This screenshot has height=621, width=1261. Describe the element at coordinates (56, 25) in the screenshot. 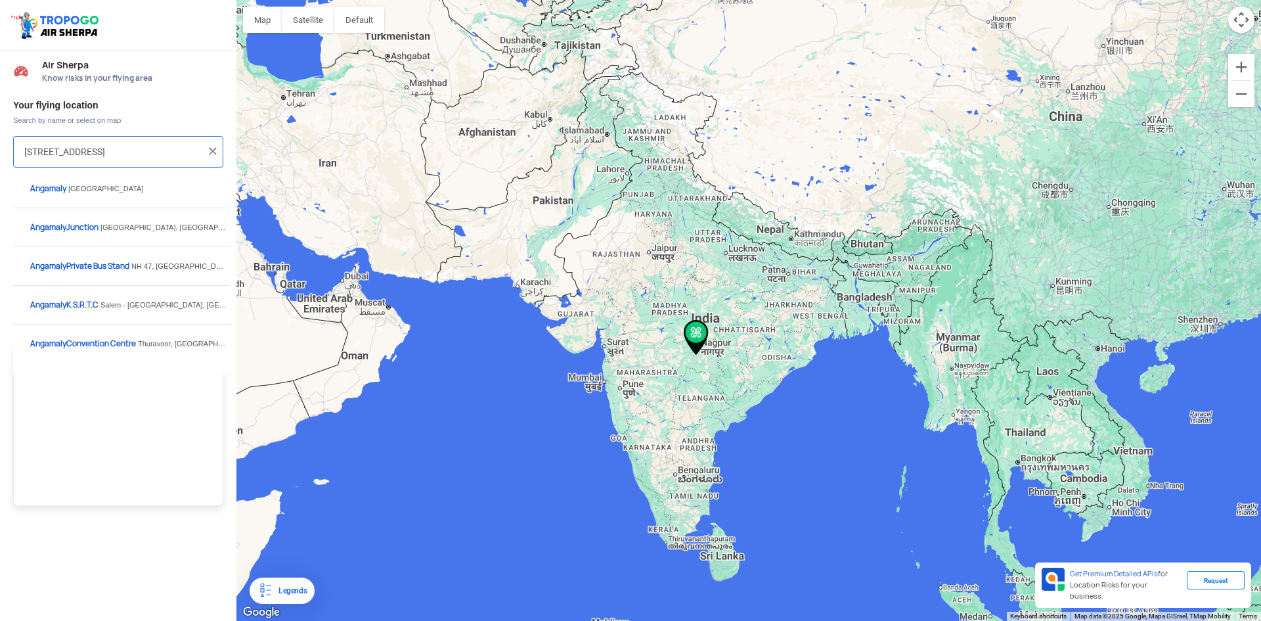

I see `img: ic_tgdronemaps.svg` at that location.